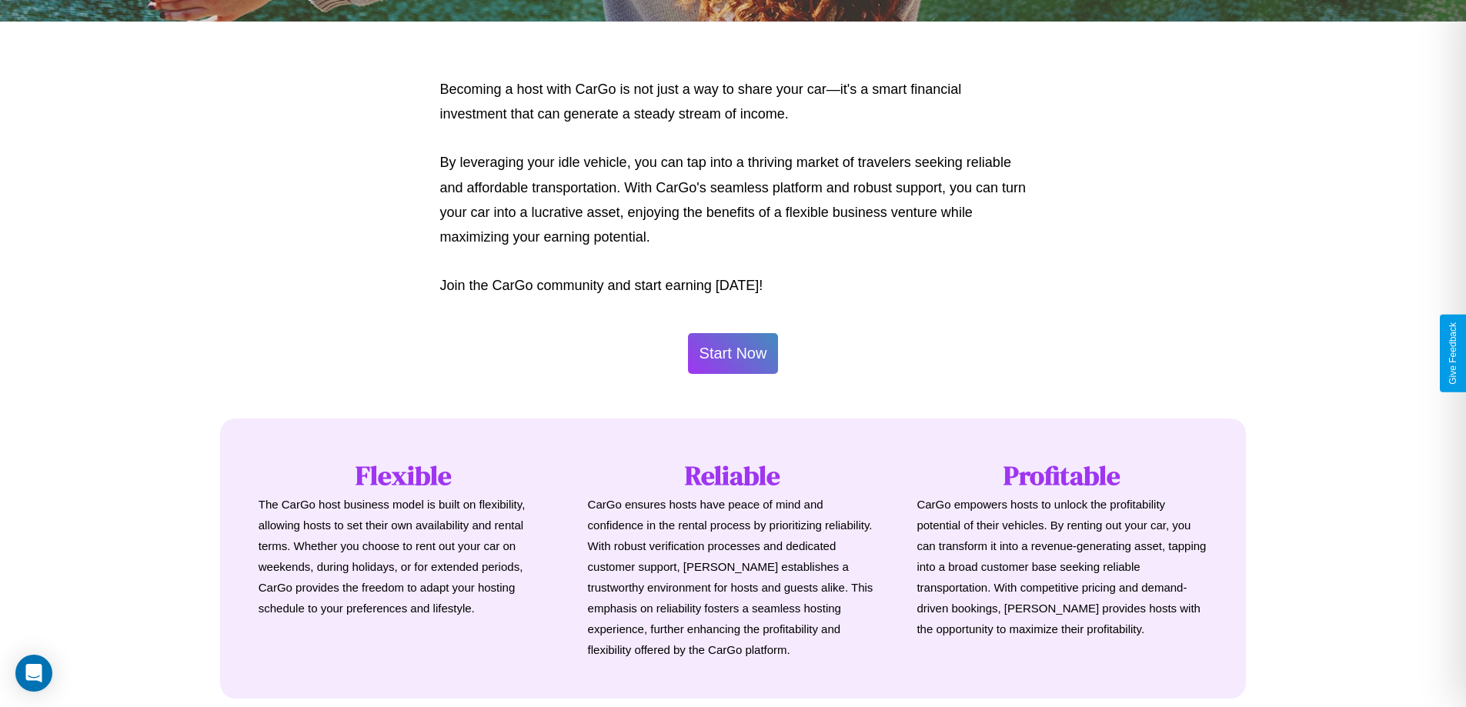  I want to click on p: CarGo ensures hosts have peace of mind and confidence in the rental process by prioritizing relia..., so click(734, 577).